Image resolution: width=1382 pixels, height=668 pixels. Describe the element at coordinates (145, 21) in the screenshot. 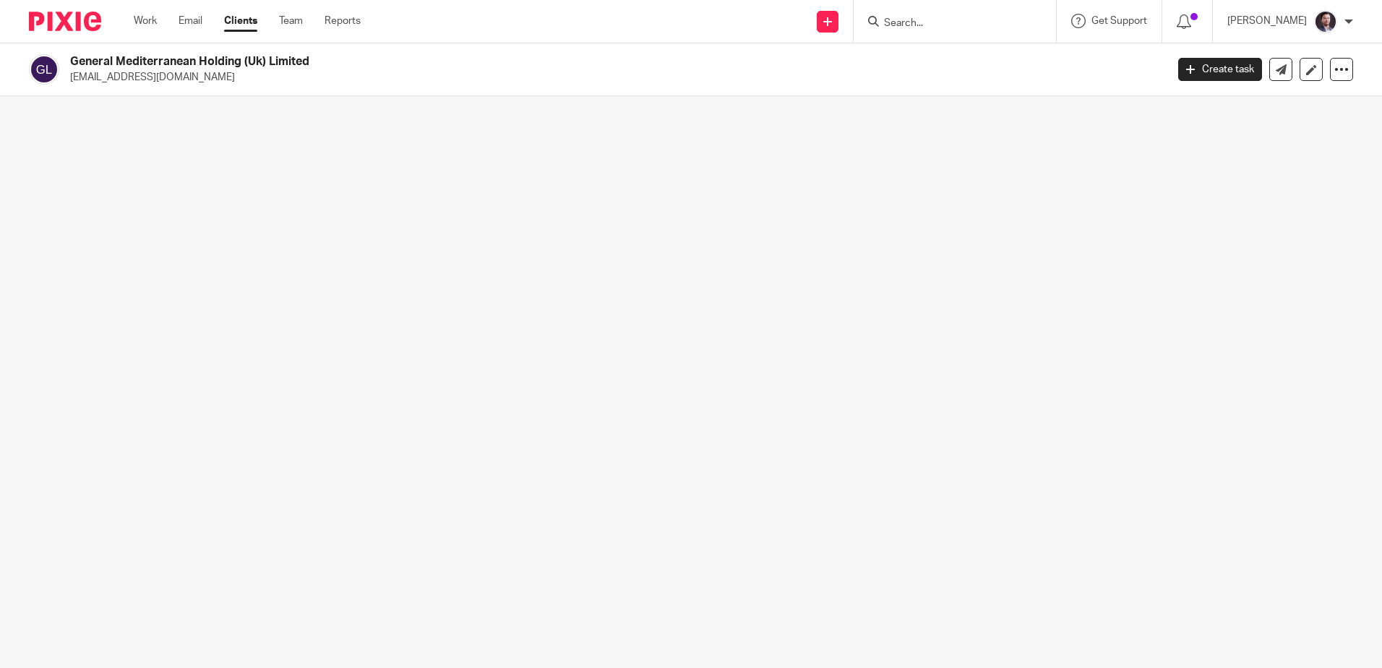

I see `a: Work` at that location.